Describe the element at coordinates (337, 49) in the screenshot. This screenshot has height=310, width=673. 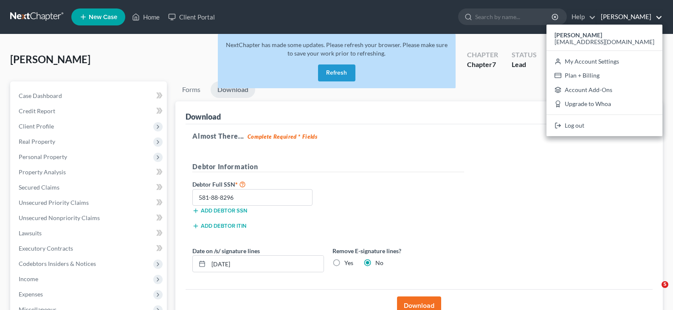
I see `span: NextChapter has made some updates. Please refresh your browser. Please make sure to save your wor...` at that location.